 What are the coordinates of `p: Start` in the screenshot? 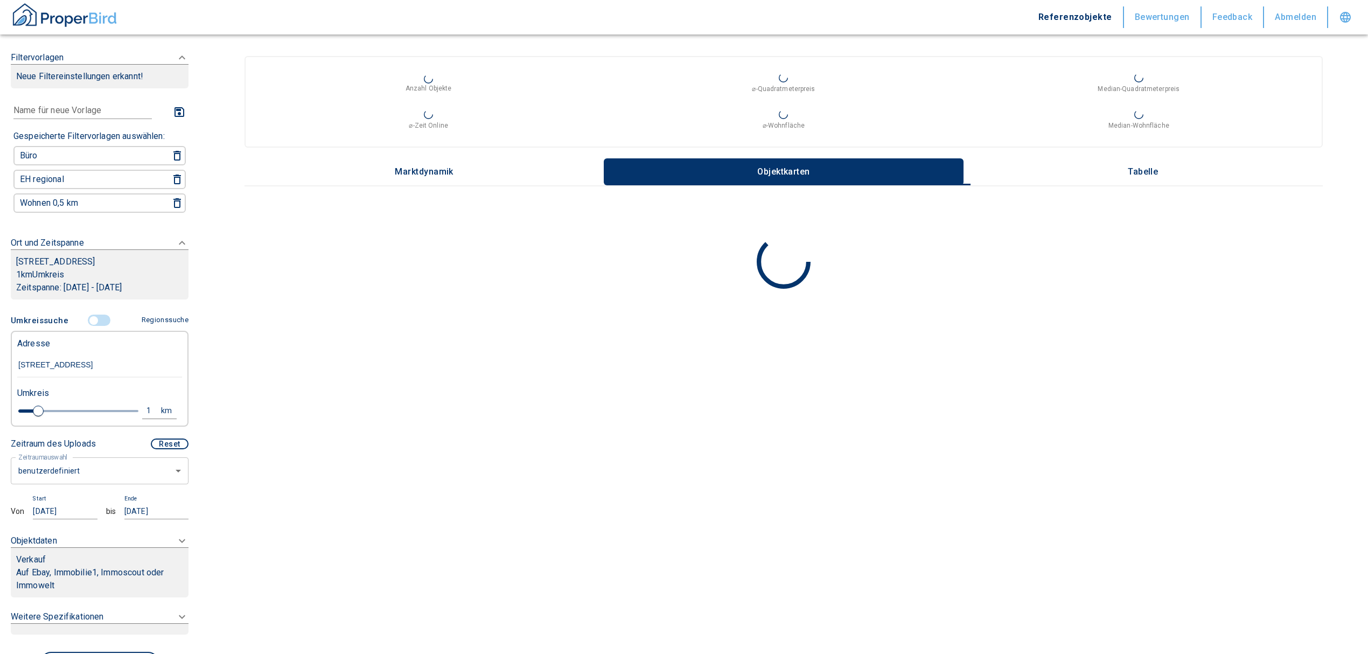 It's located at (39, 499).